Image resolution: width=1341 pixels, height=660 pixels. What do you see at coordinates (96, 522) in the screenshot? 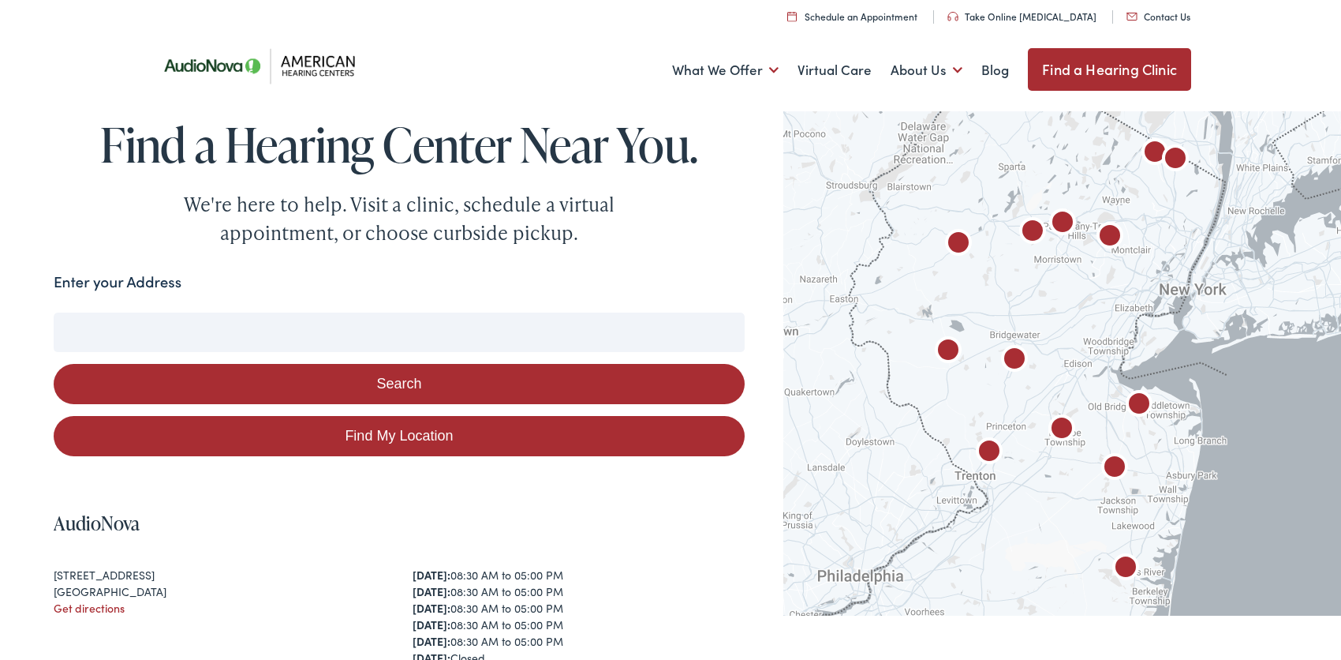
I see `a: AudioNova` at bounding box center [96, 522].